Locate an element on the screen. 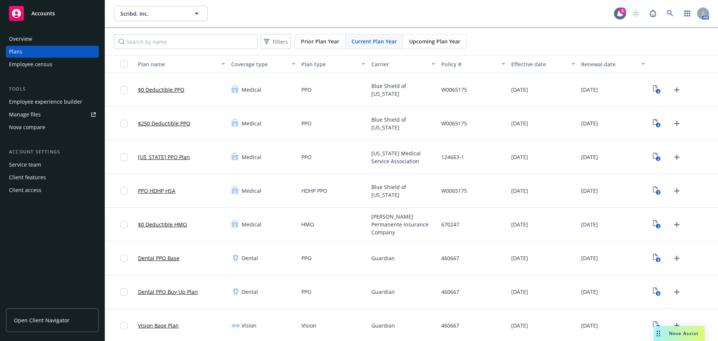 The height and width of the screenshot is (341, 718). div: Service team is located at coordinates (25, 165).